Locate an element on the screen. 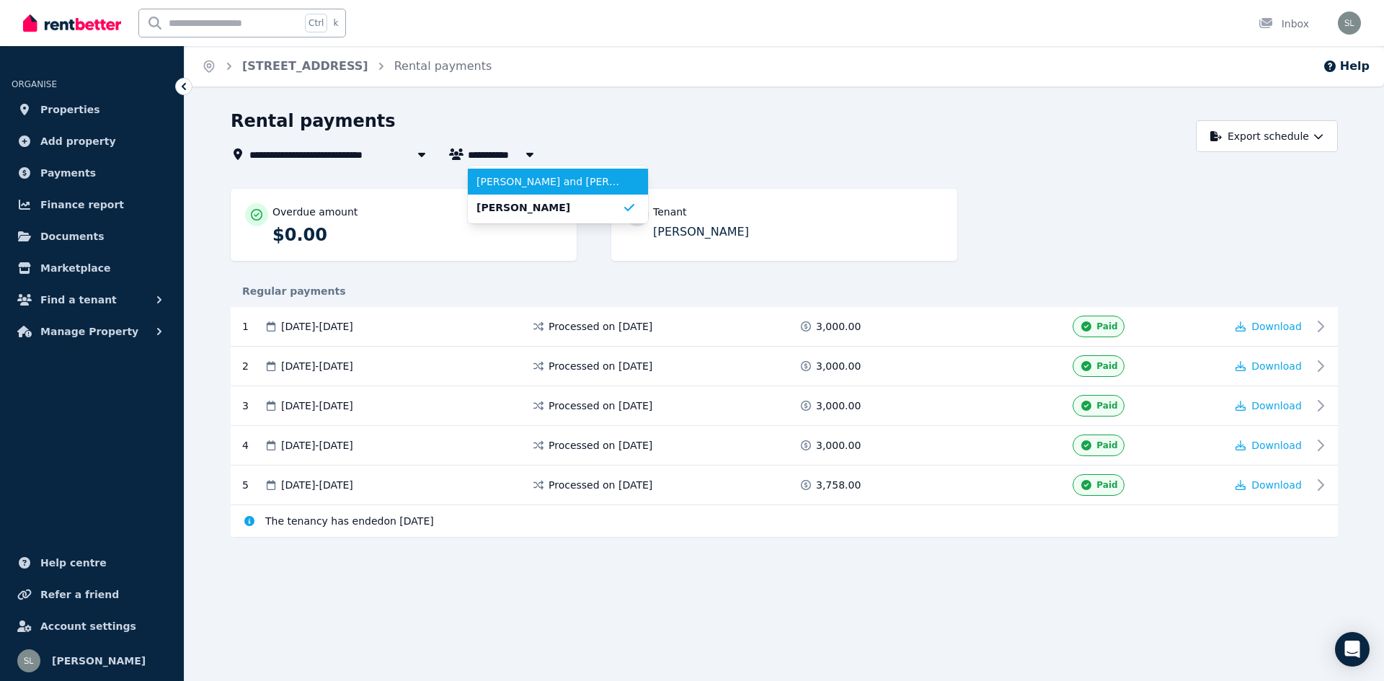  button: Find a tenant is located at coordinates (92, 300).